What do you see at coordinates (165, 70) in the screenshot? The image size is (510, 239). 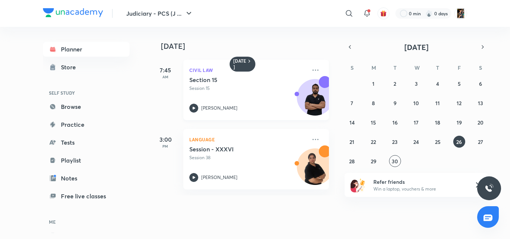 I see `h5: 7:45` at bounding box center [165, 70].